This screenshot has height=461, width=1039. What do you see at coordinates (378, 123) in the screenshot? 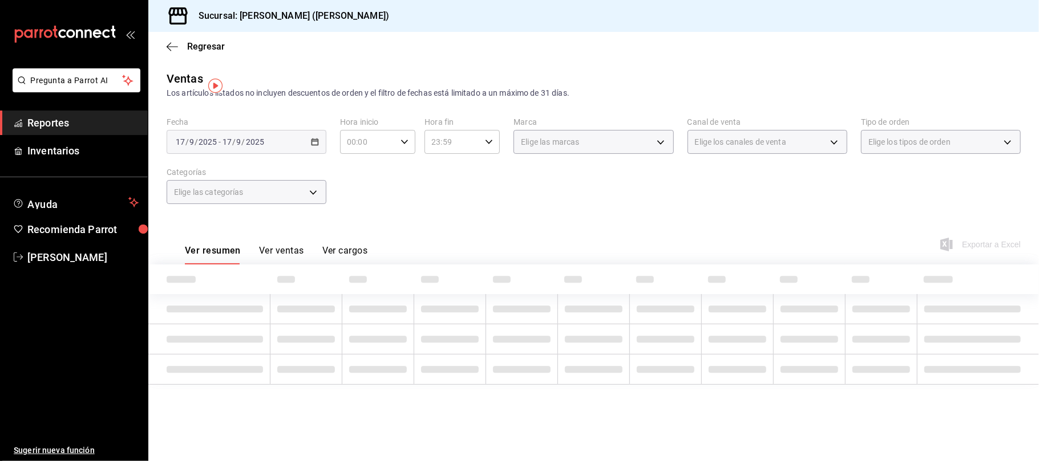
I see `label: Hora inicio` at bounding box center [378, 123].